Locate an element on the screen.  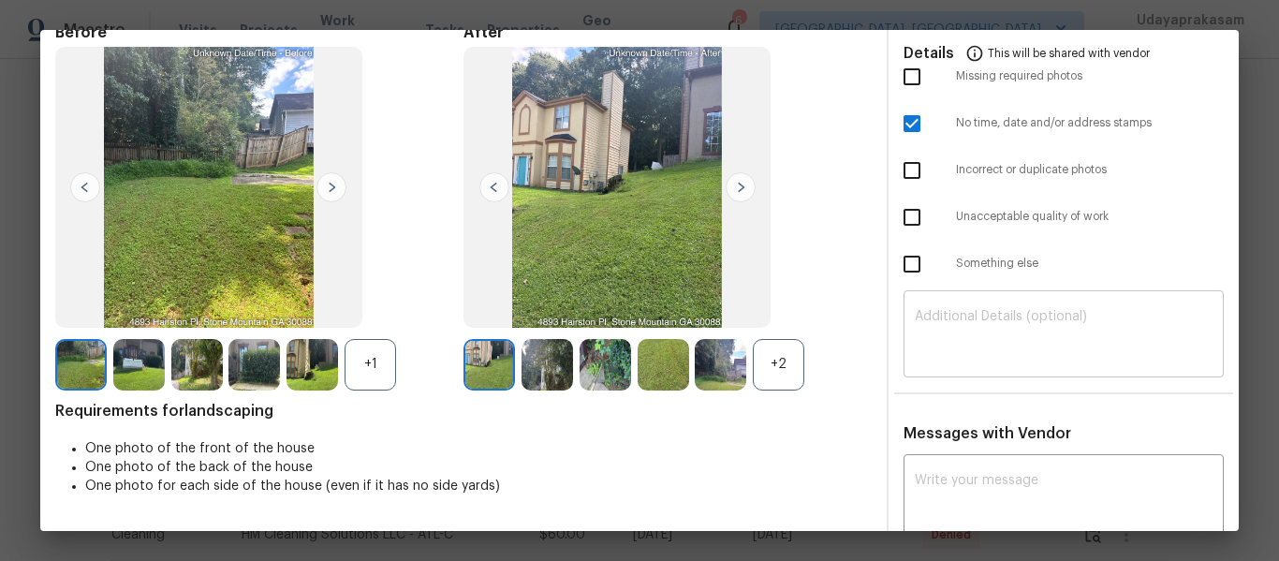
div: Incorrect or duplicate photos is located at coordinates (1064, 170).